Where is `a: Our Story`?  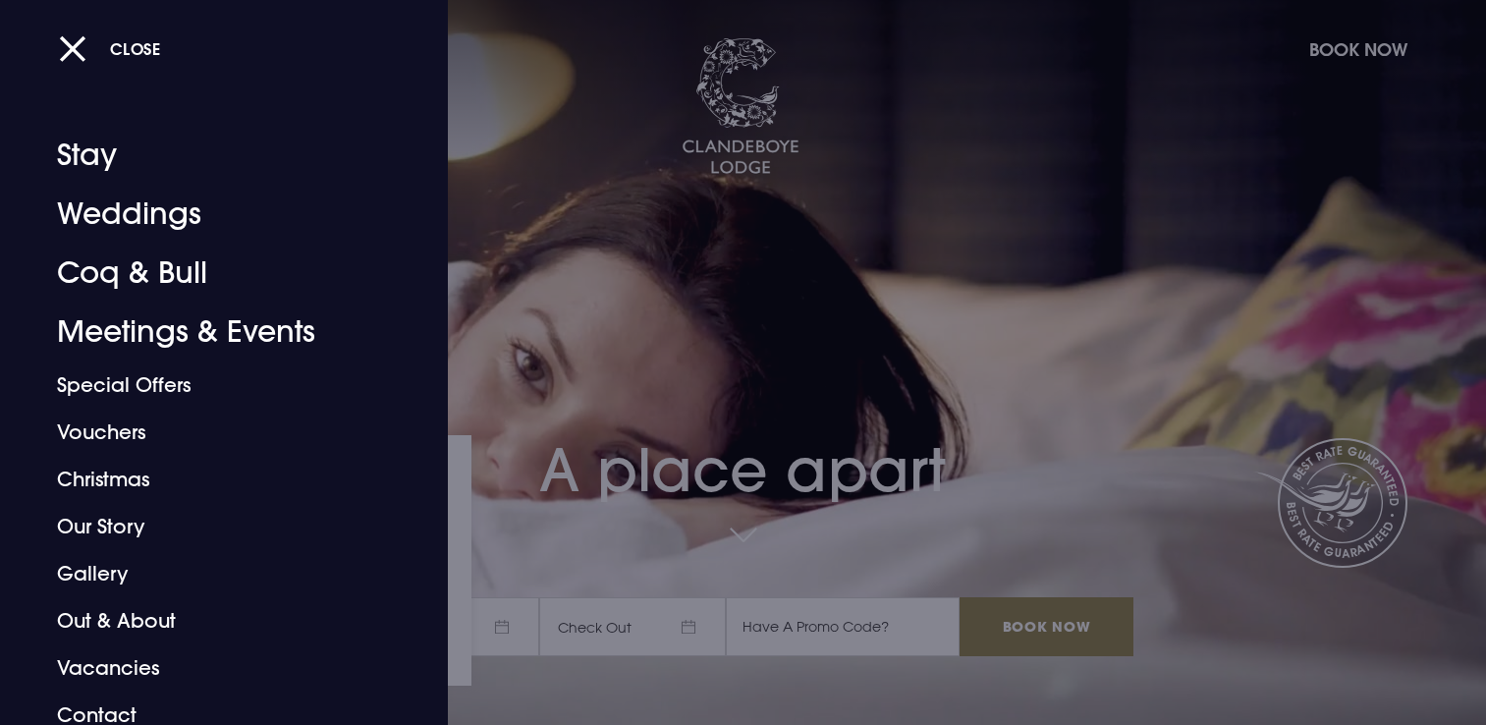
a: Our Story is located at coordinates (212, 526).